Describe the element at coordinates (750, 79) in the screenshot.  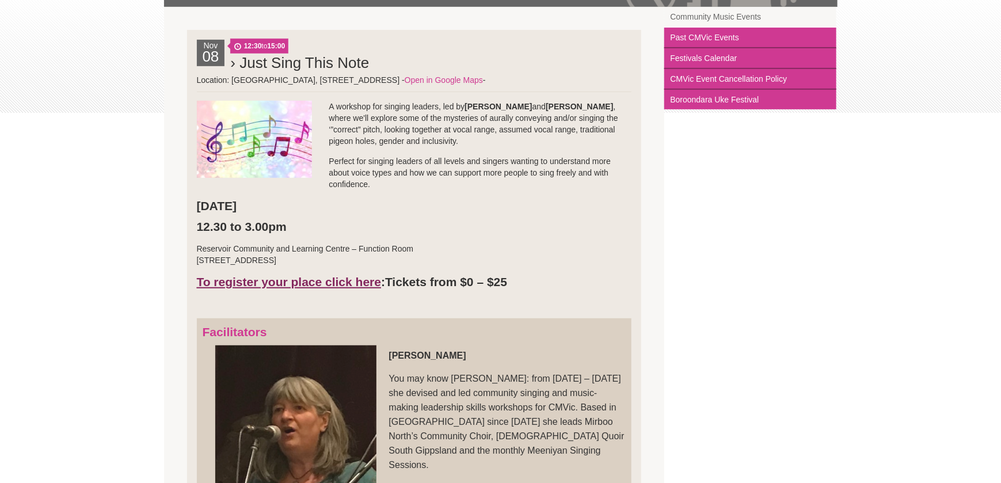
I see `a: CMVic Event Cancellation Policy` at that location.